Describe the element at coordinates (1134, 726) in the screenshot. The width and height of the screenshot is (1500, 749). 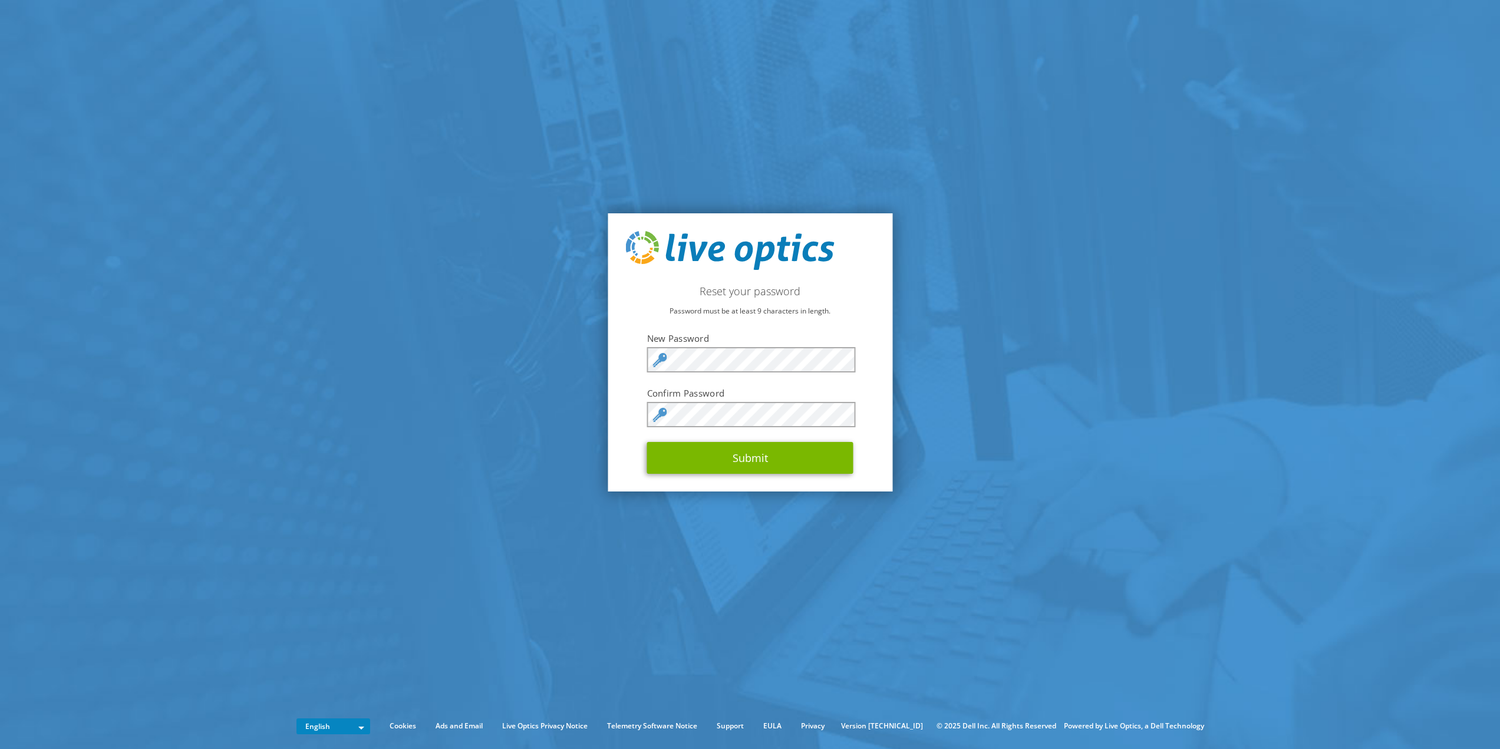
I see `li: Powered by Live Optics, a Dell Technology` at that location.